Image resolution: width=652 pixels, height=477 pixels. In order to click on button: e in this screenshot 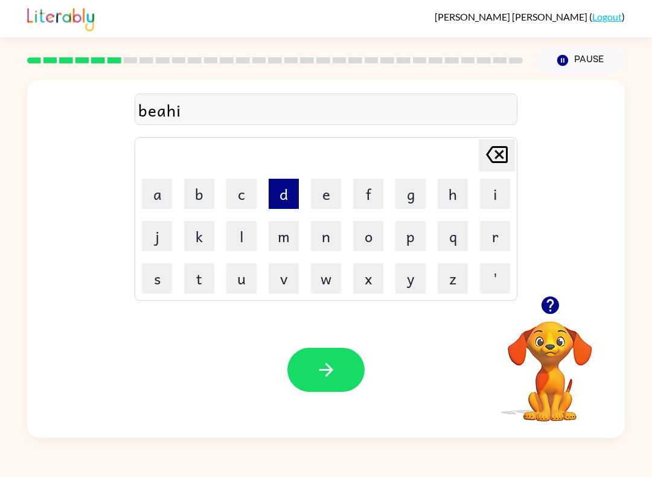, I will do `click(326, 194)`.